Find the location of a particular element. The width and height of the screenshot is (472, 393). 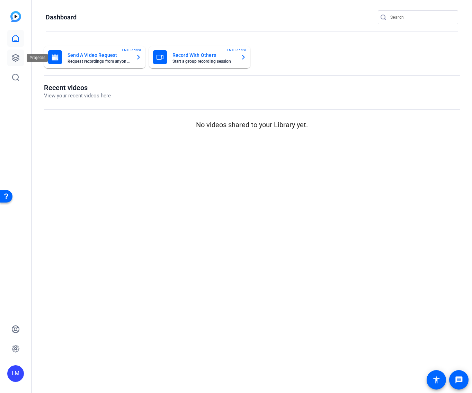

h1: Recent videos is located at coordinates (77, 88).